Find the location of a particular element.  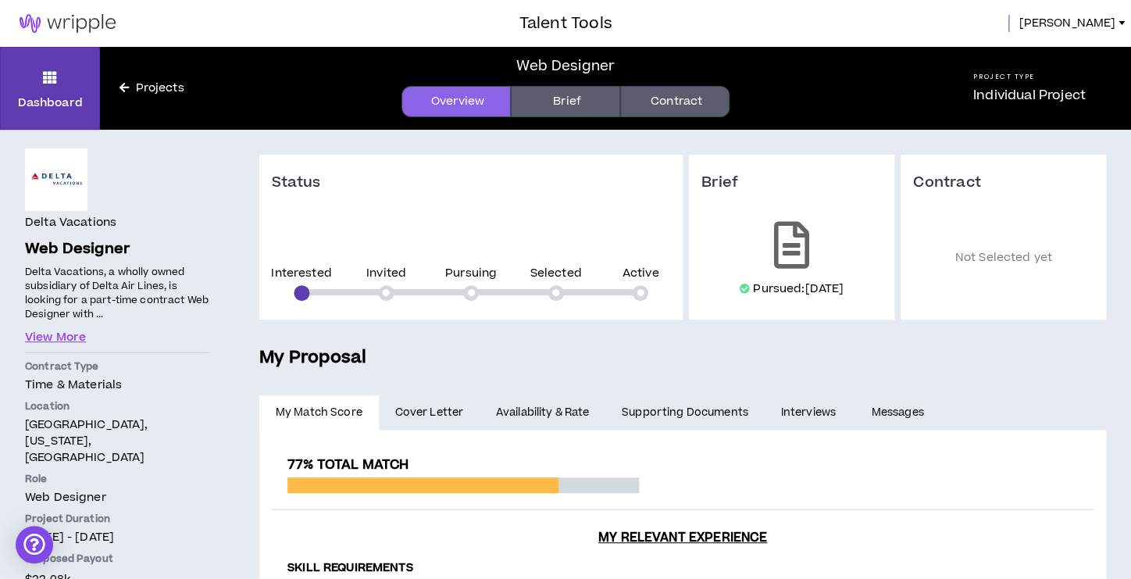

p: Proposed Payout is located at coordinates (117, 559).